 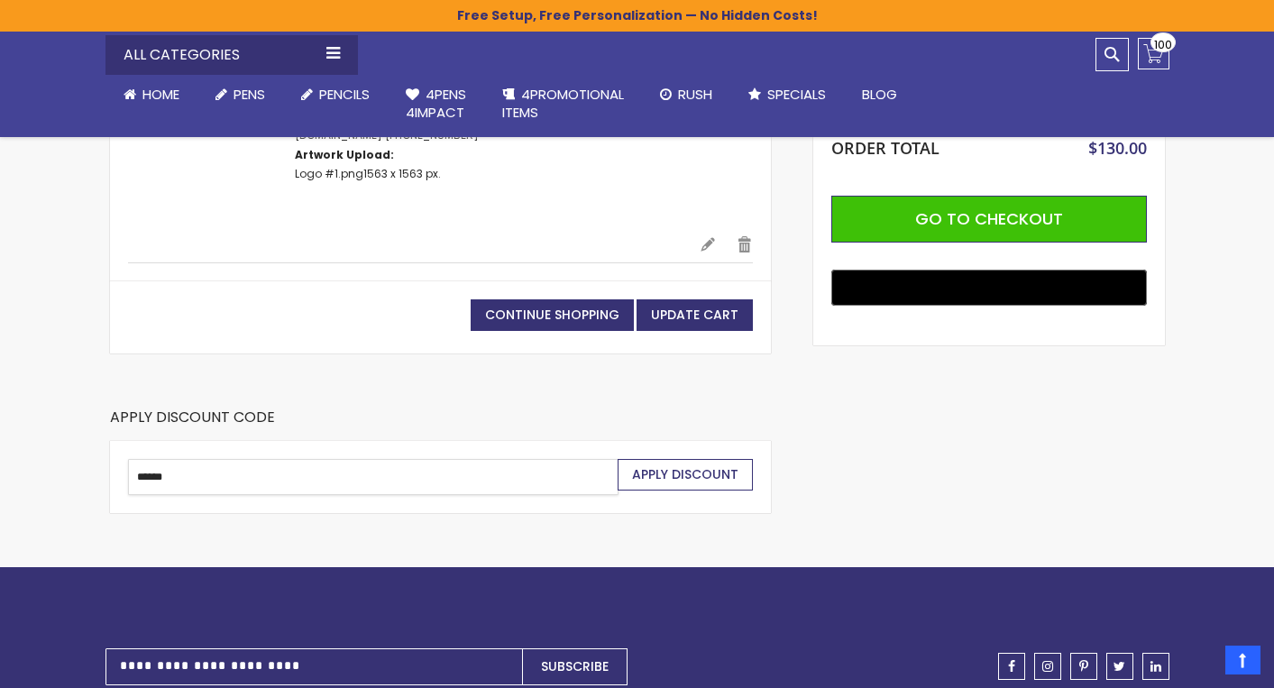 What do you see at coordinates (345, 94) in the screenshot?
I see `span: Pencils` at bounding box center [345, 94].